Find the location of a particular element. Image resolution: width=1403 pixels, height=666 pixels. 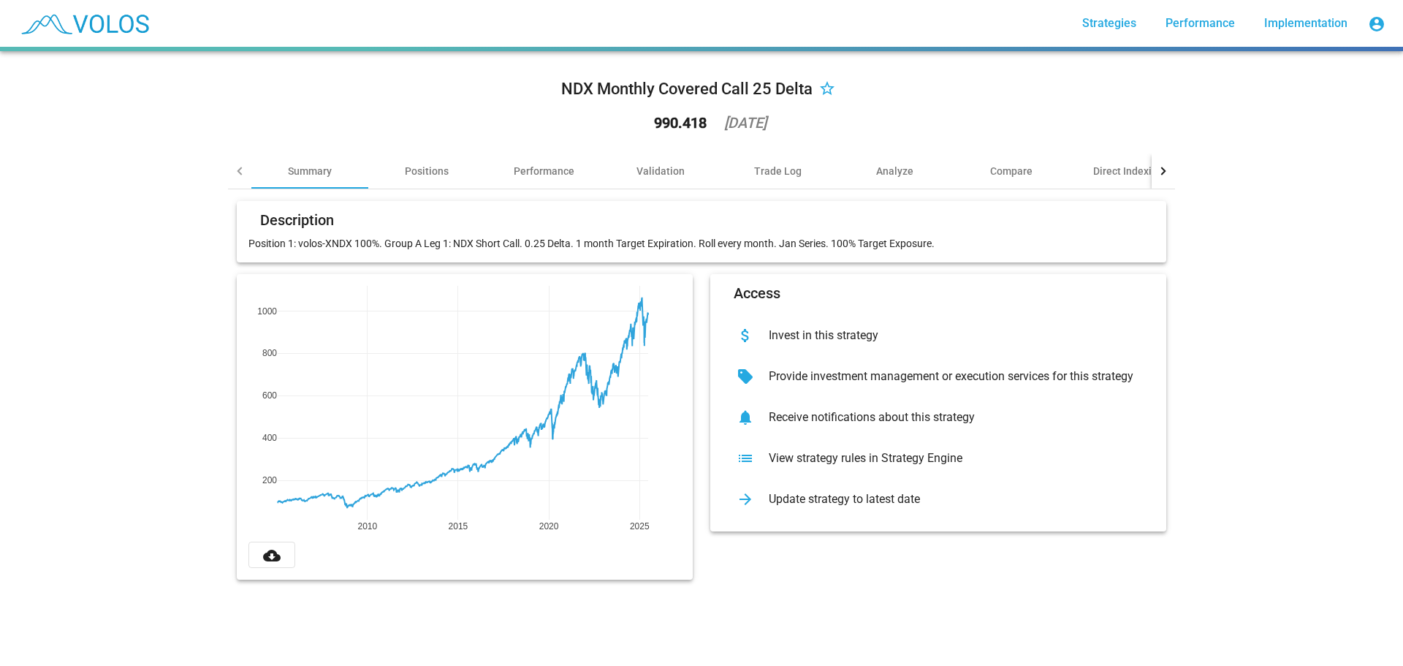

span: Strategies is located at coordinates (1109, 23).